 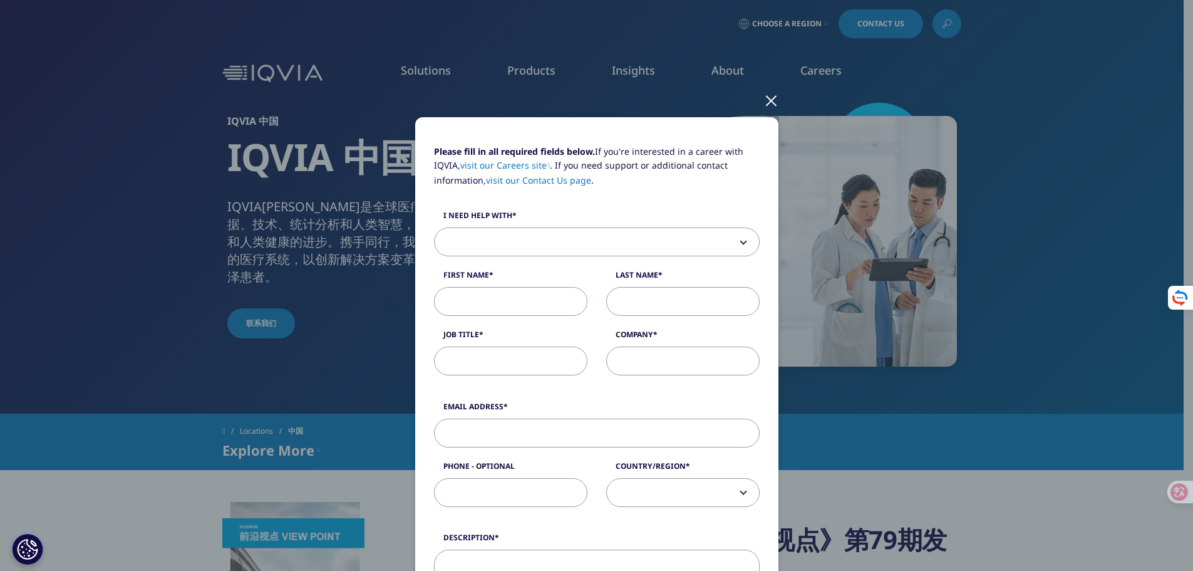 What do you see at coordinates (28, 549) in the screenshot?
I see `button: Cookie 设置` at bounding box center [28, 549].